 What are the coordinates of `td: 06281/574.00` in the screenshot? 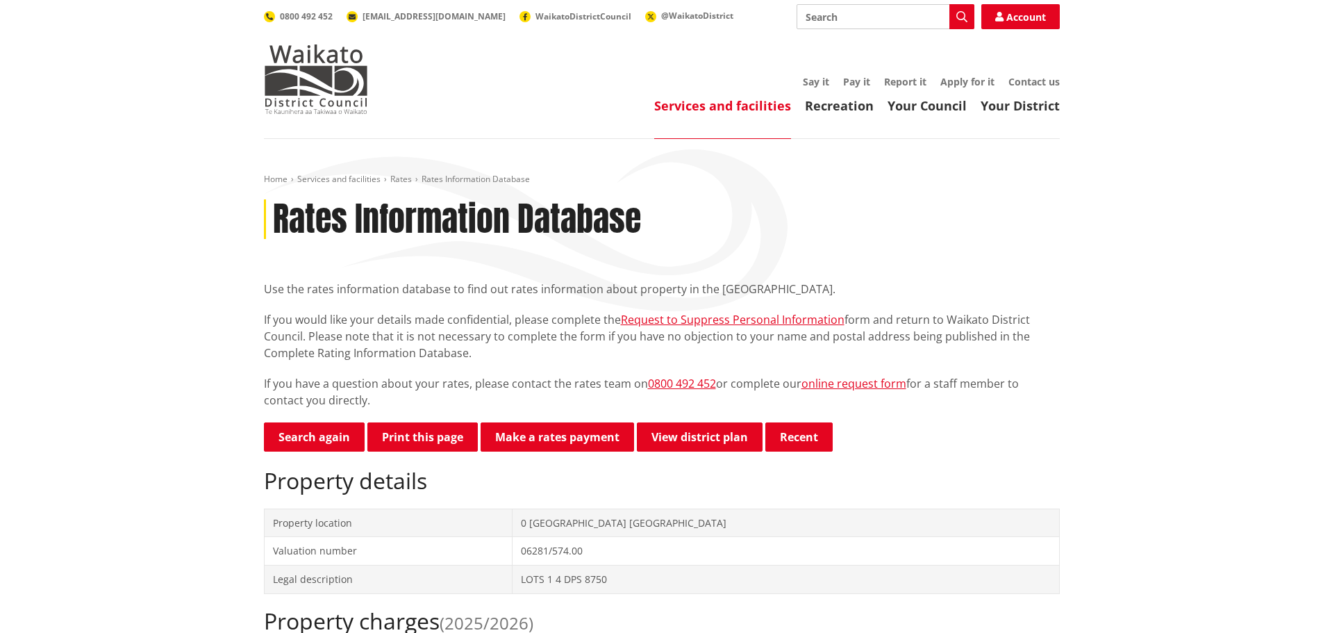 It's located at (785, 551).